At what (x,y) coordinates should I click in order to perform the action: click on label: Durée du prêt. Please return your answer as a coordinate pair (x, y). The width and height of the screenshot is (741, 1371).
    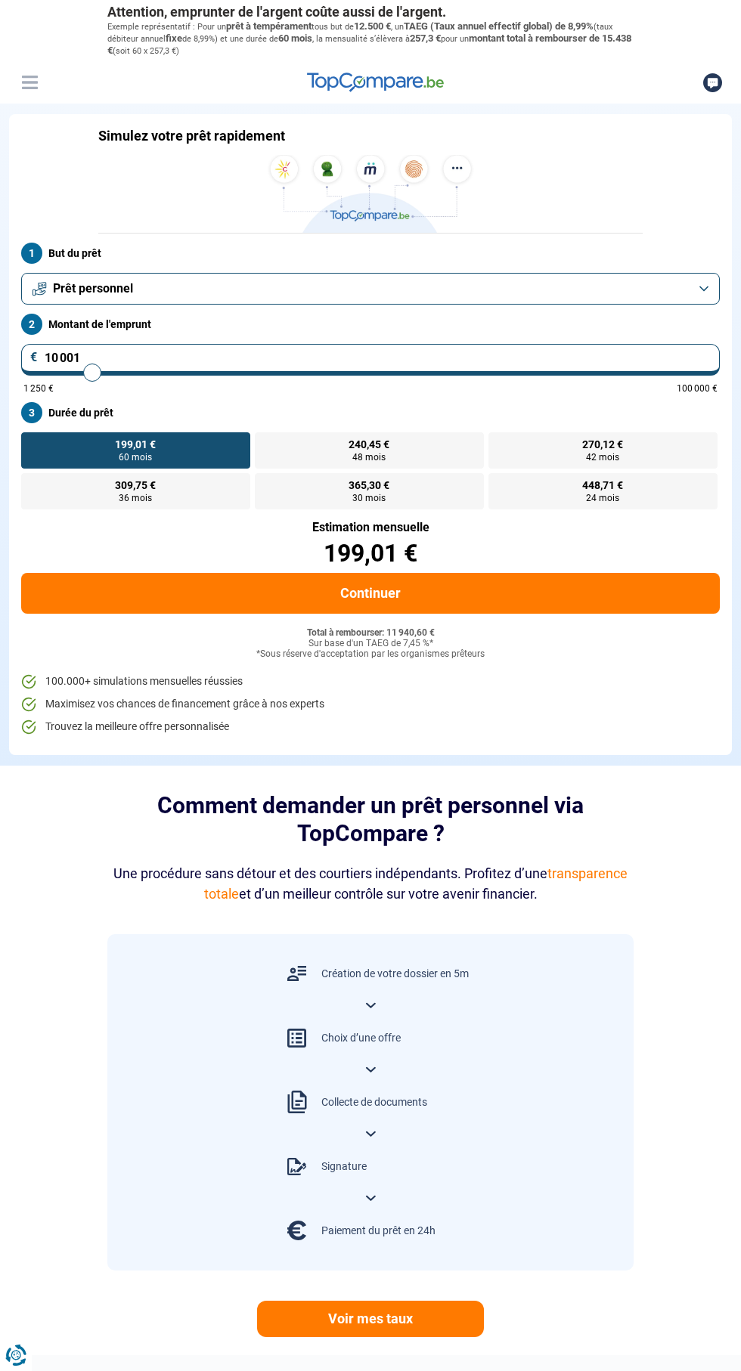
    Looking at the image, I should click on (370, 413).